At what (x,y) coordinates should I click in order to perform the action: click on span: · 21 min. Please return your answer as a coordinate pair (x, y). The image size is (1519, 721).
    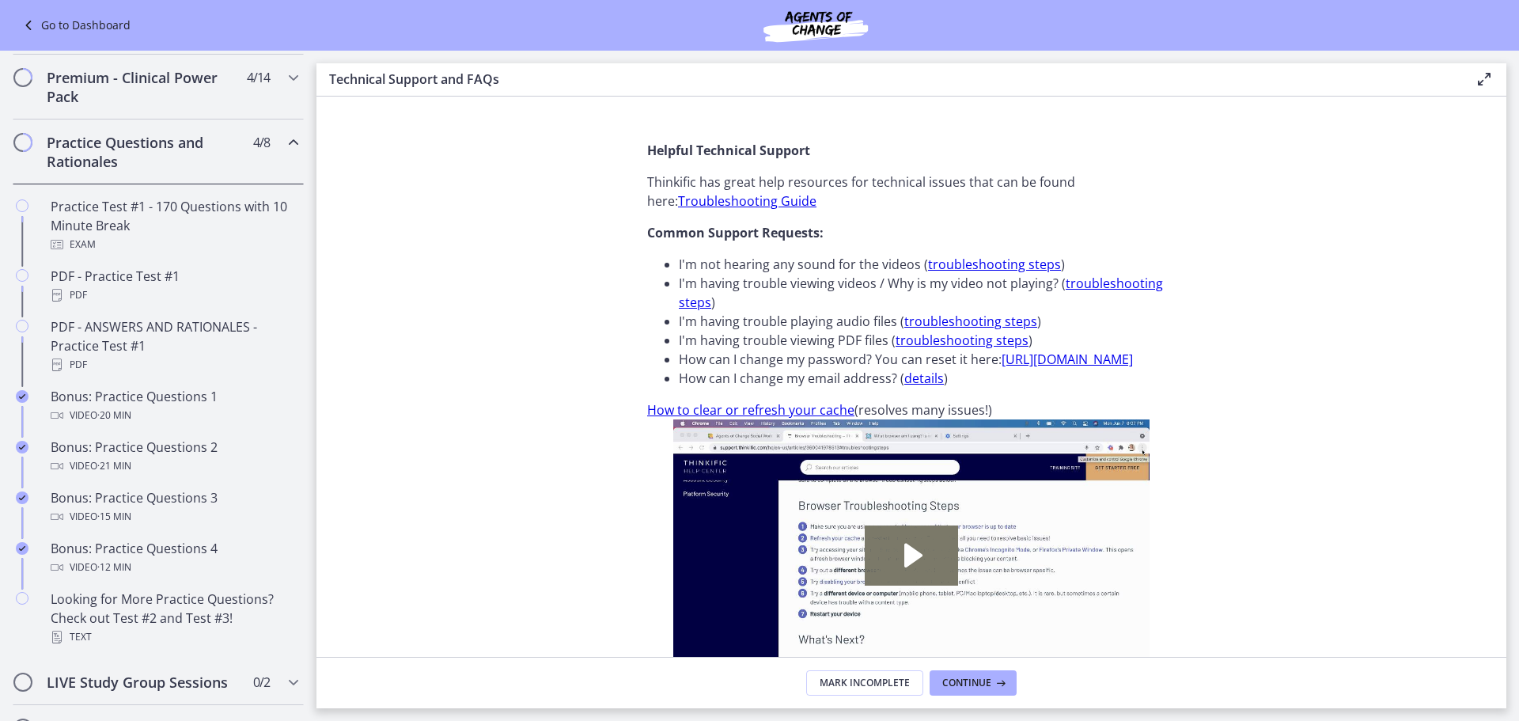
    Looking at the image, I should click on (114, 466).